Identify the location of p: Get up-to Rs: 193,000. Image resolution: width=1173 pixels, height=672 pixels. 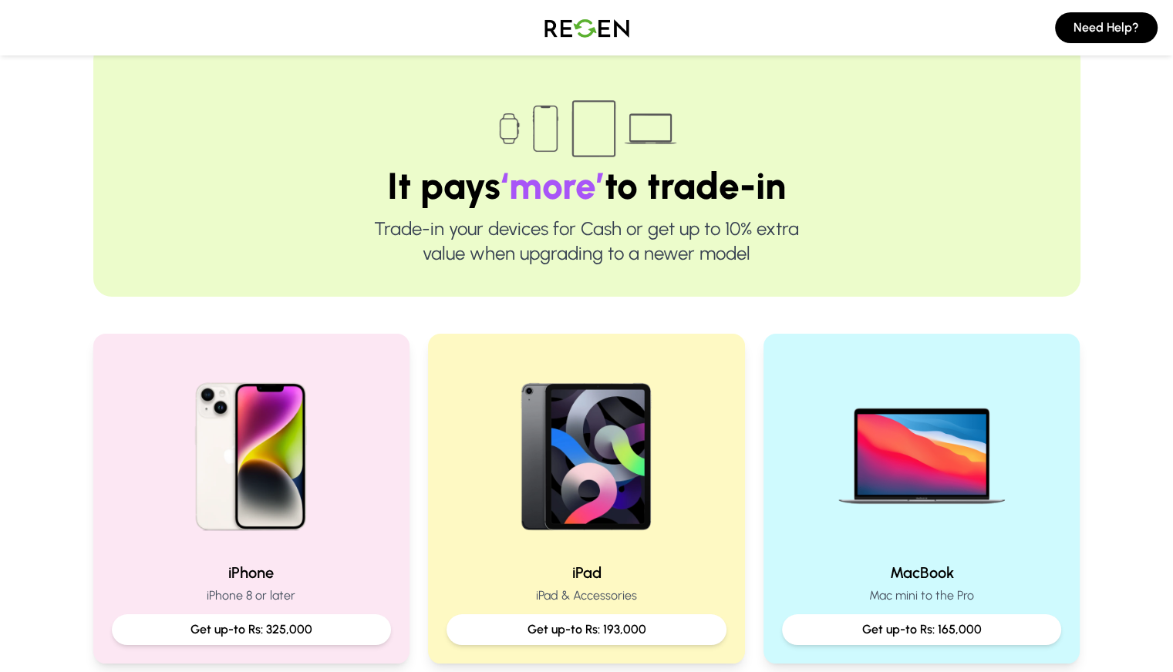
(586, 630).